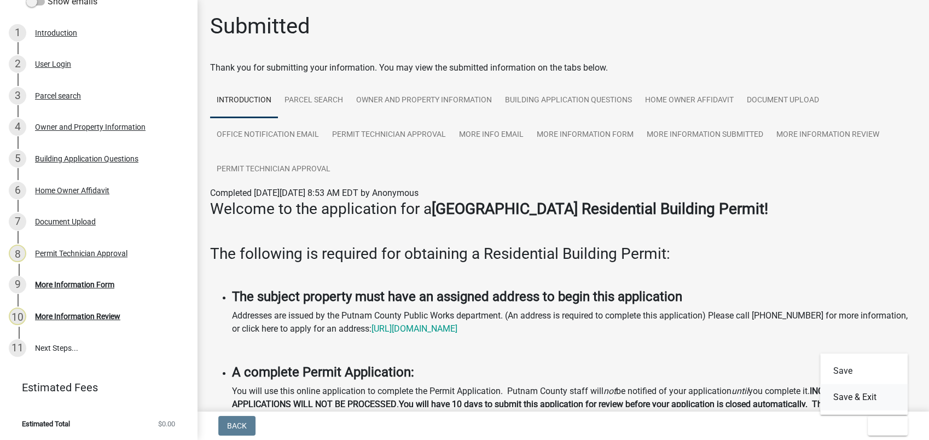 This screenshot has width=929, height=440. Describe the element at coordinates (244, 101) in the screenshot. I see `a: Introduction` at that location.